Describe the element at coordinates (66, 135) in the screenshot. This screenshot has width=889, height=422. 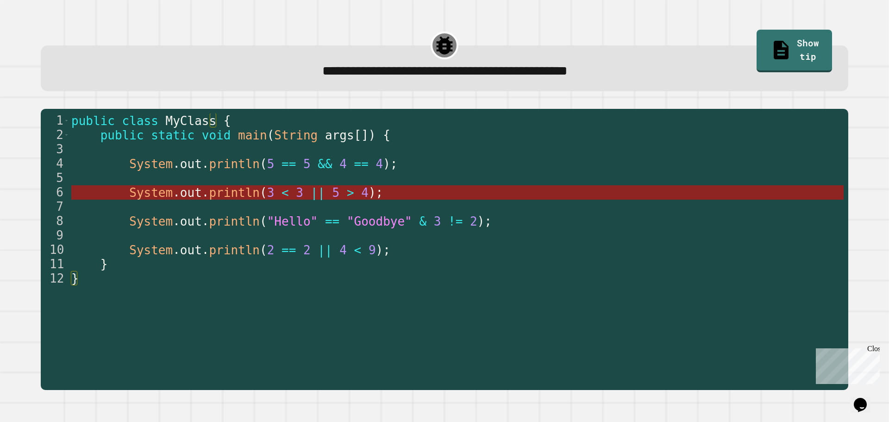
I see `span: Toggle code folding, rows 2 through 11` at that location.